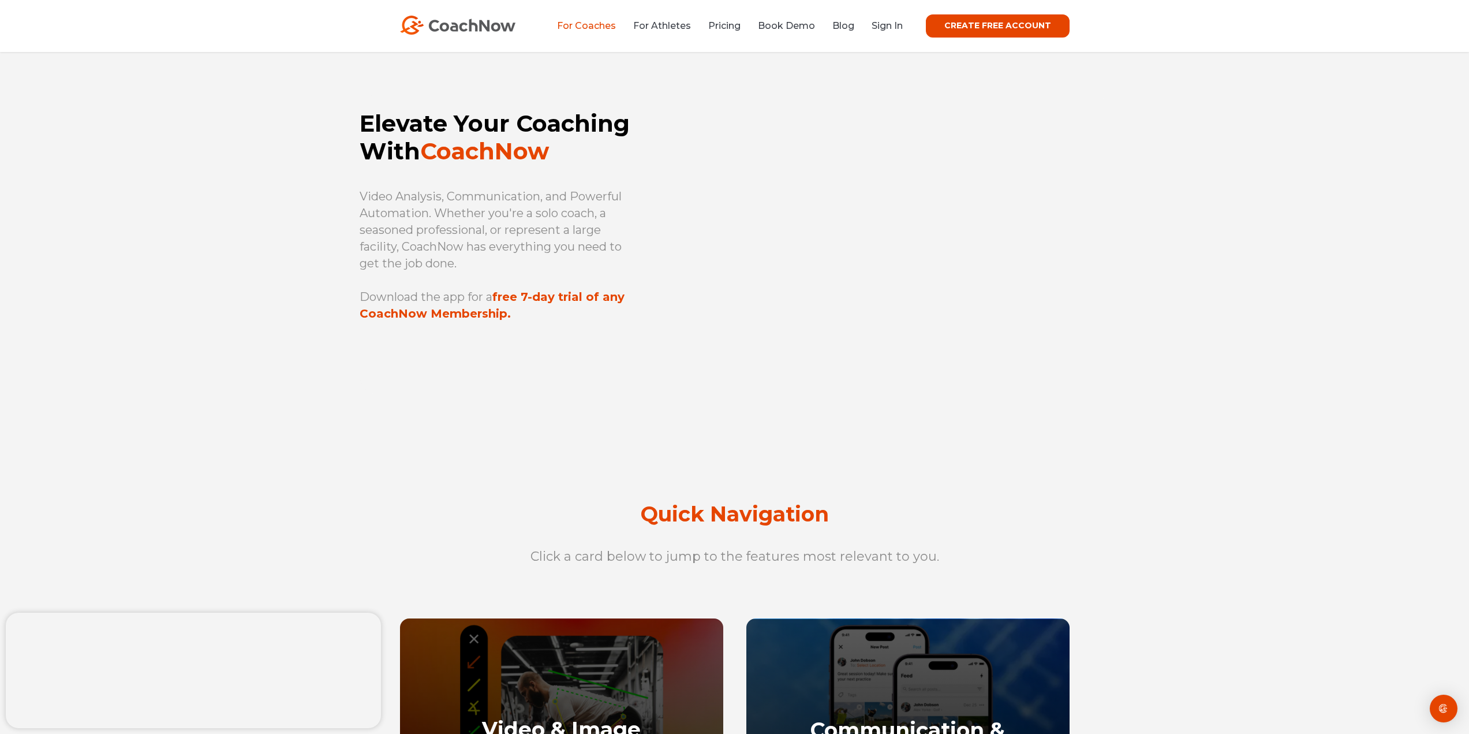 This screenshot has height=734, width=1469. What do you see at coordinates (887, 25) in the screenshot?
I see `a: Sign In` at bounding box center [887, 25].